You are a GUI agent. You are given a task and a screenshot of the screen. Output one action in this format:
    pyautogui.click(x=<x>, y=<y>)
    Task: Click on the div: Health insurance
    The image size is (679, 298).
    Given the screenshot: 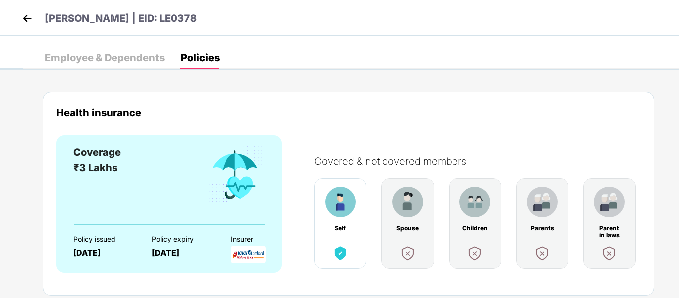 What is the action you would take?
    pyautogui.click(x=349, y=113)
    